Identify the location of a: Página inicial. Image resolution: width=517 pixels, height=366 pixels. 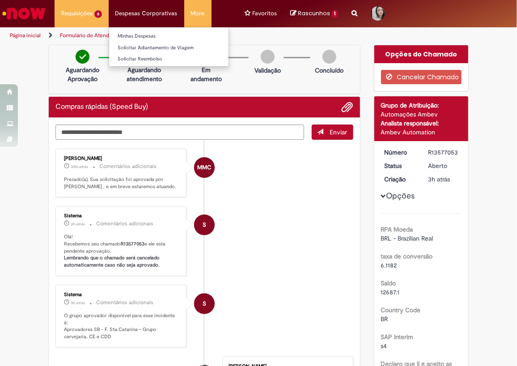
(25, 35).